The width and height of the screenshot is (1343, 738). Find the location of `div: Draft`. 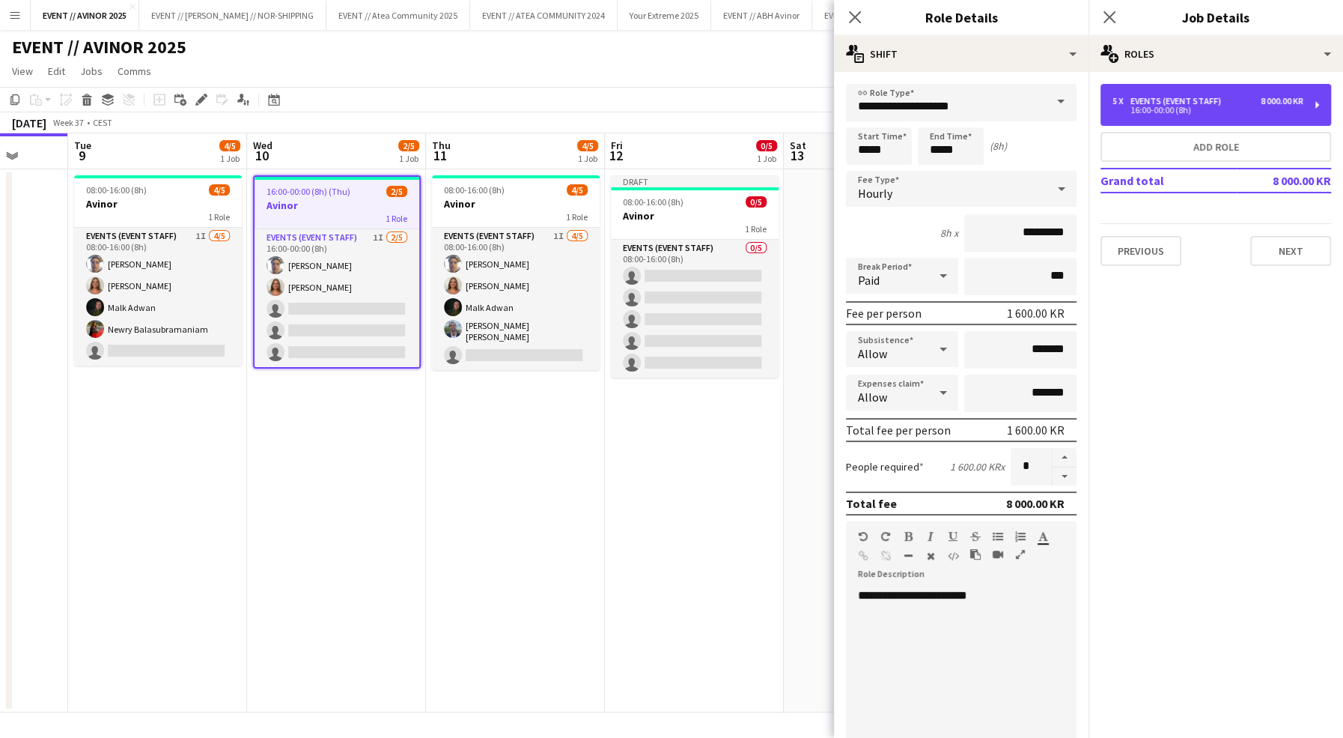

div: Draft is located at coordinates (695, 181).